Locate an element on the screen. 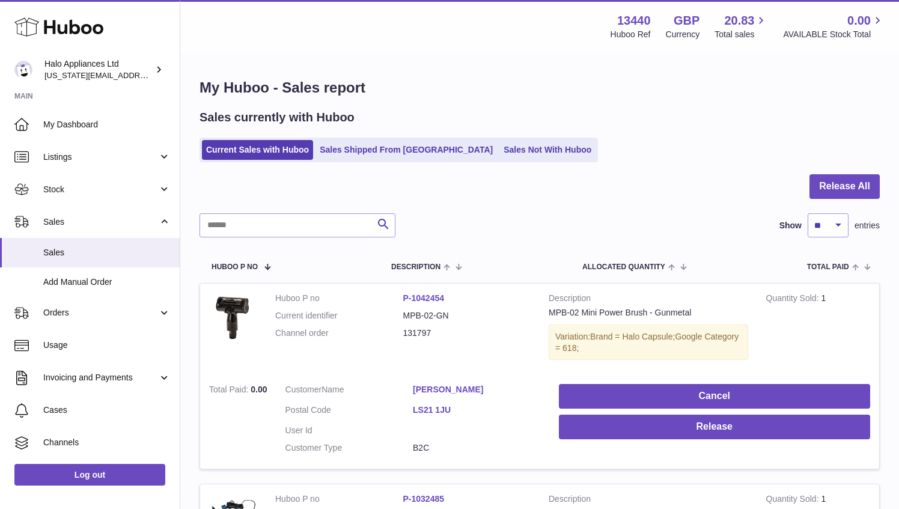 This screenshot has width=899, height=509. dt: Name is located at coordinates (349, 391).